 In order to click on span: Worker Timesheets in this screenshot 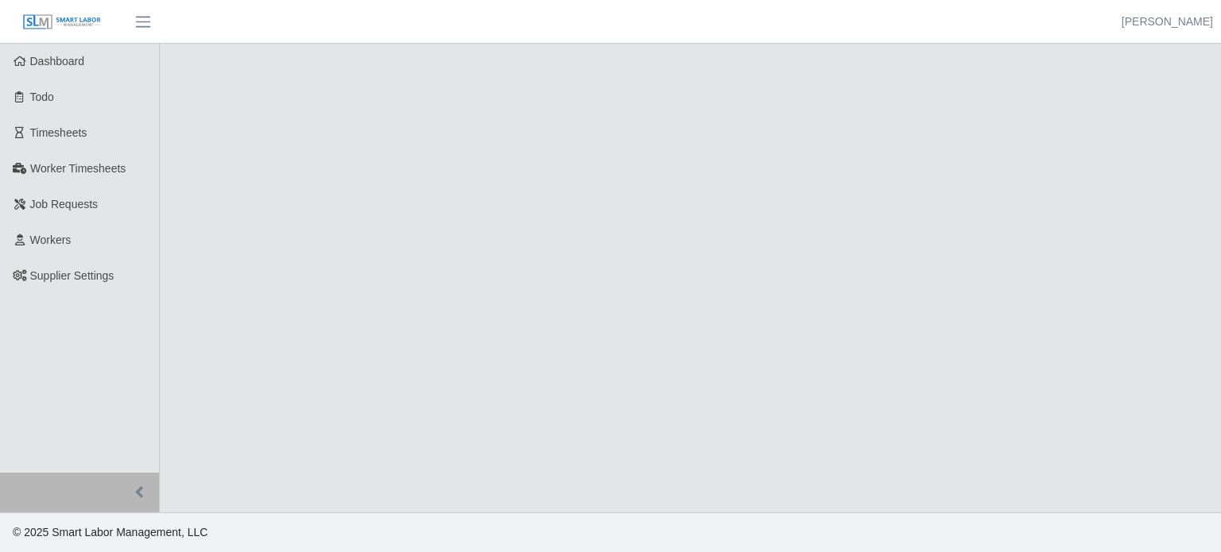, I will do `click(78, 168)`.